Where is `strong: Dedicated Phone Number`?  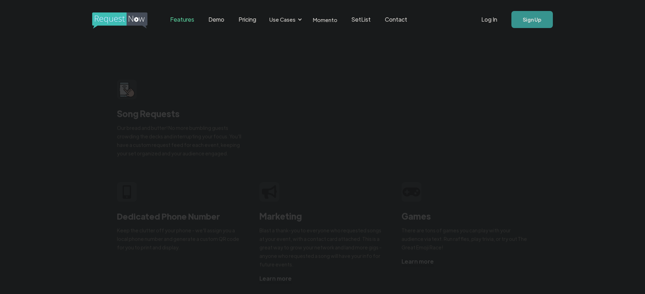 strong: Dedicated Phone Number is located at coordinates (168, 216).